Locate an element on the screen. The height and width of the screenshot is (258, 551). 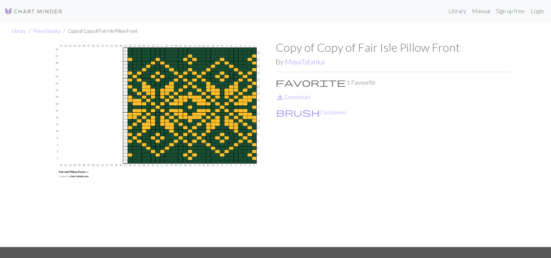
span: brush is located at coordinates (298, 112).